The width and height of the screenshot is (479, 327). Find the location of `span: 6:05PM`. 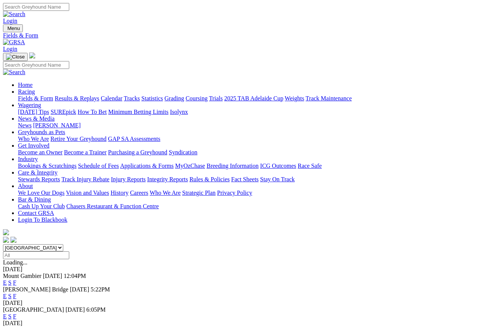

span: 6:05PM is located at coordinates (96, 309).